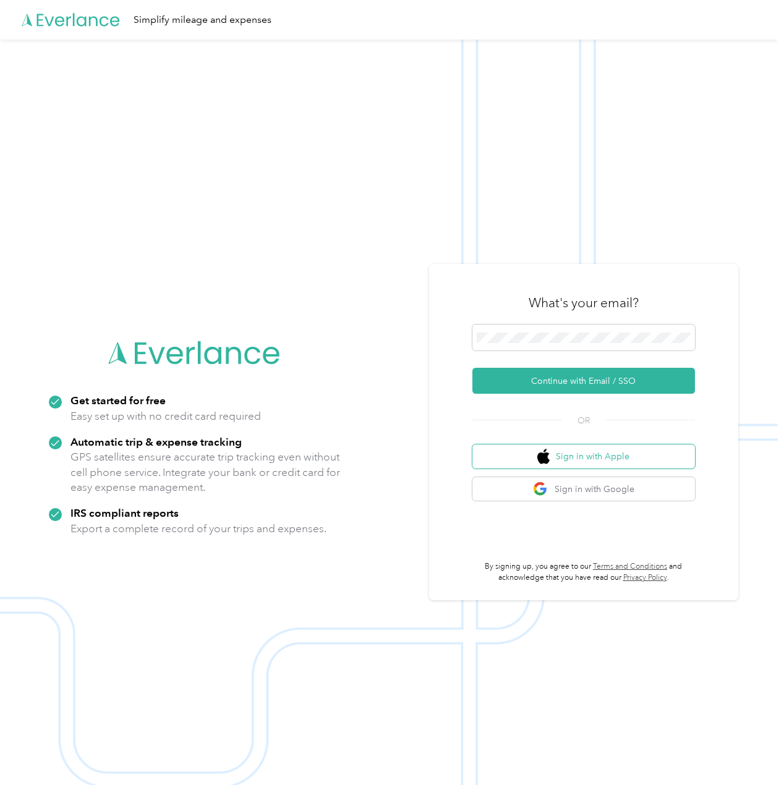 The width and height of the screenshot is (784, 785). What do you see at coordinates (645, 577) in the screenshot?
I see `a: Privacy Policy` at bounding box center [645, 577].